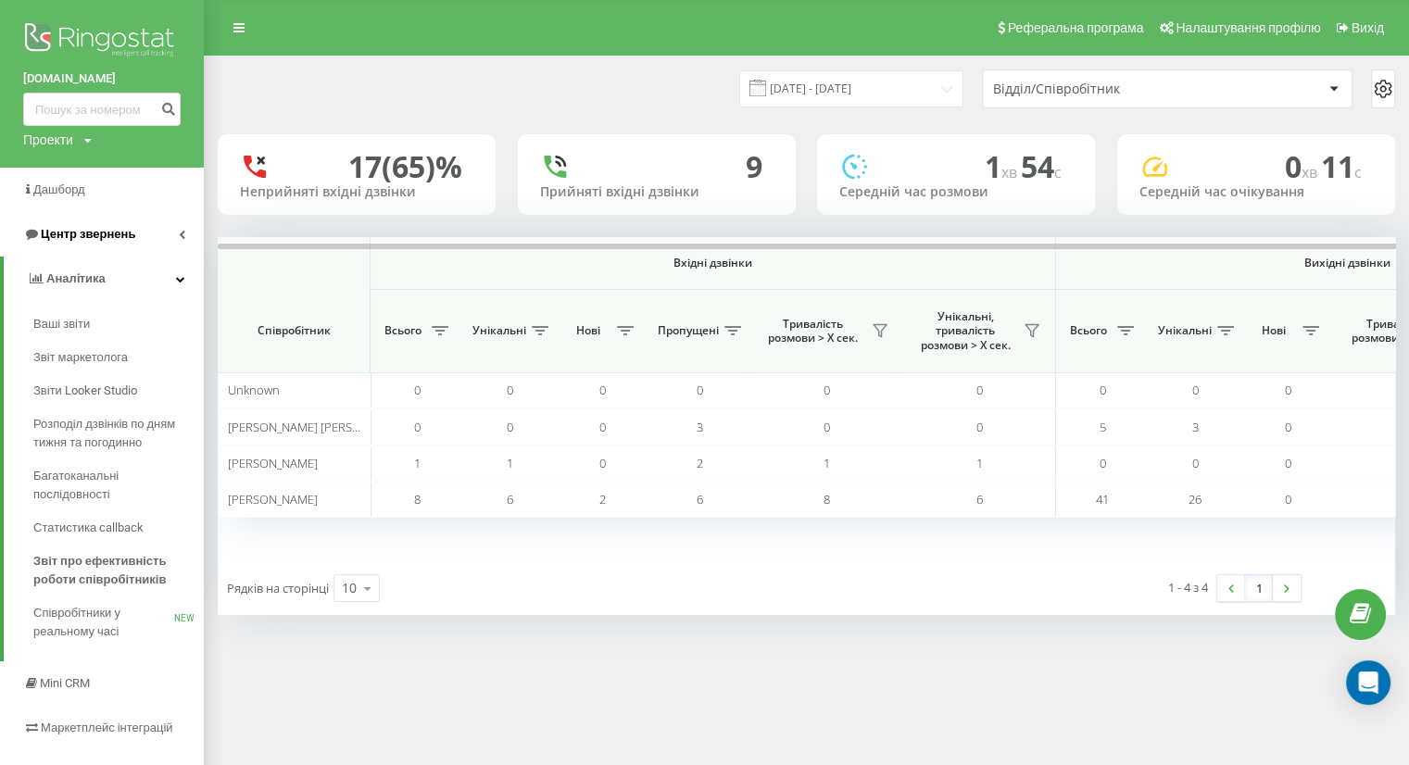 This screenshot has width=1409, height=765. I want to click on div: 10, so click(349, 588).